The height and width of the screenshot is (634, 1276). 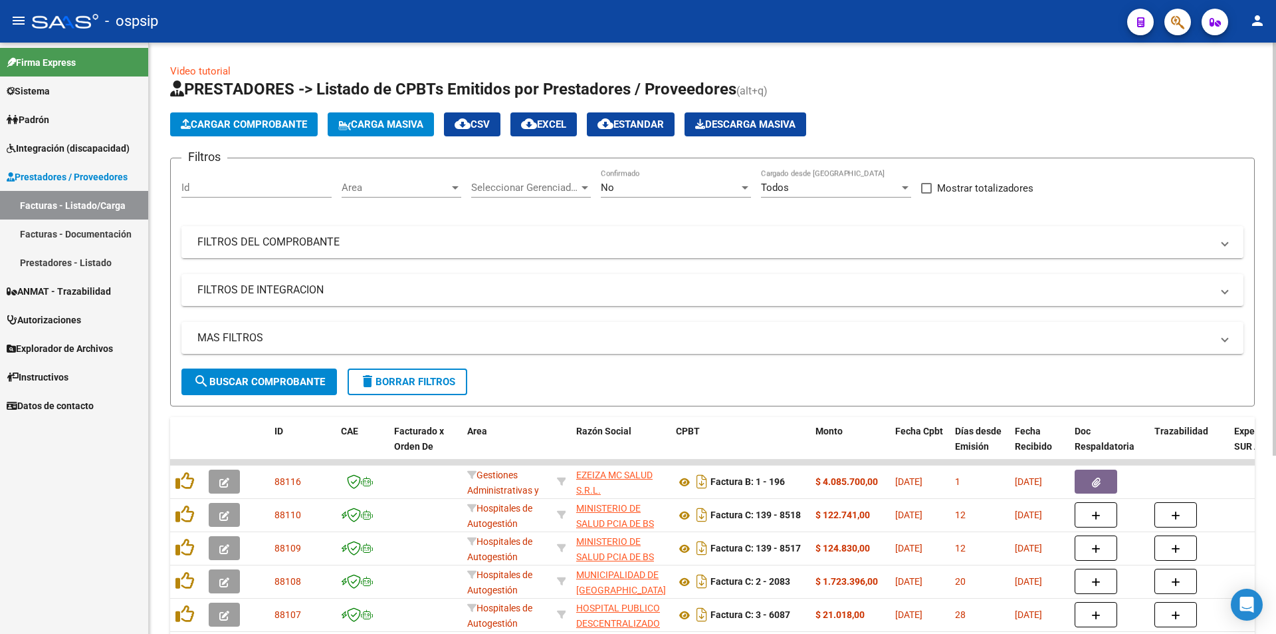 What do you see at coordinates (472, 124) in the screenshot?
I see `span: CSV` at bounding box center [472, 124].